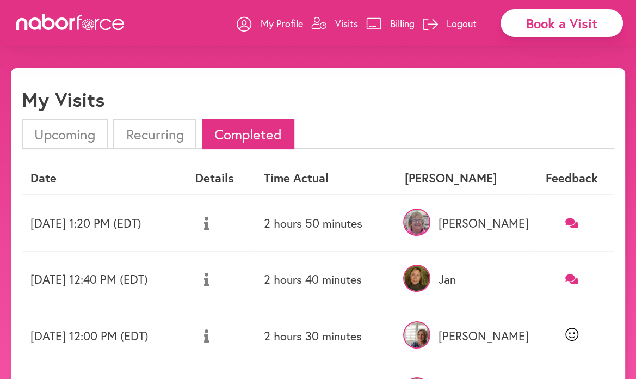  What do you see at coordinates (417, 222) in the screenshot?
I see `img: pzeXRIDT6CdUNPGwFVC6` at bounding box center [417, 222].